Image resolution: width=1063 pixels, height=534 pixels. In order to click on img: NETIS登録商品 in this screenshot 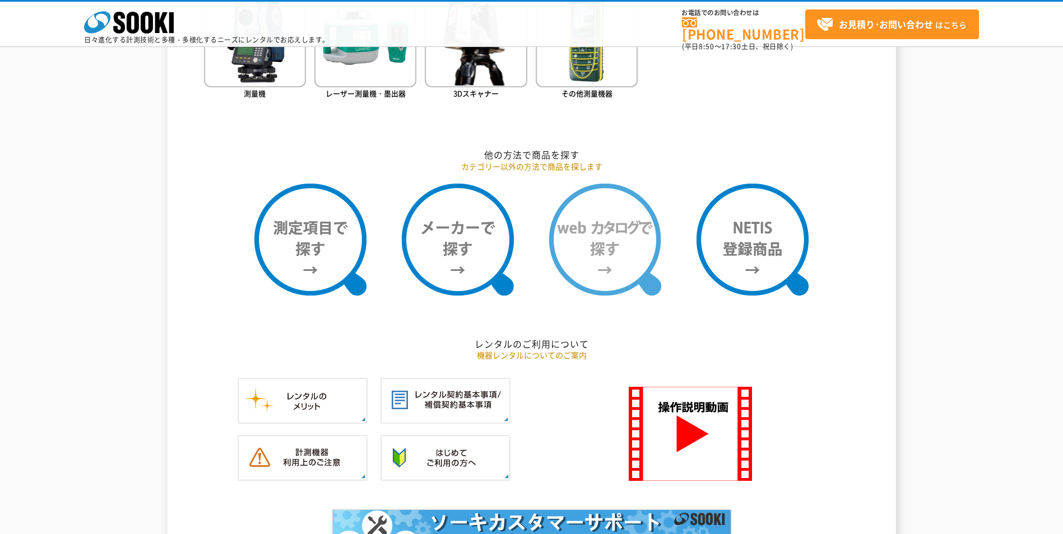, I will do `click(752, 240)`.